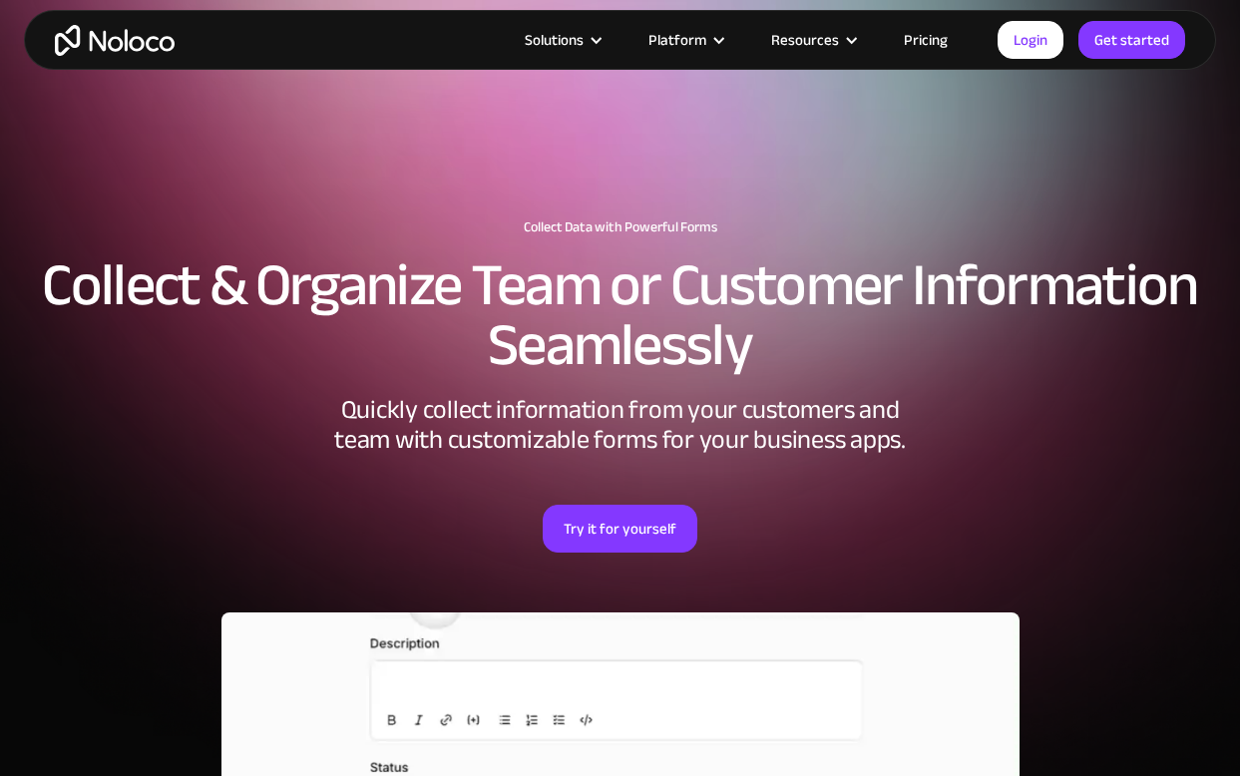  What do you see at coordinates (926, 40) in the screenshot?
I see `a: Pricing` at bounding box center [926, 40].